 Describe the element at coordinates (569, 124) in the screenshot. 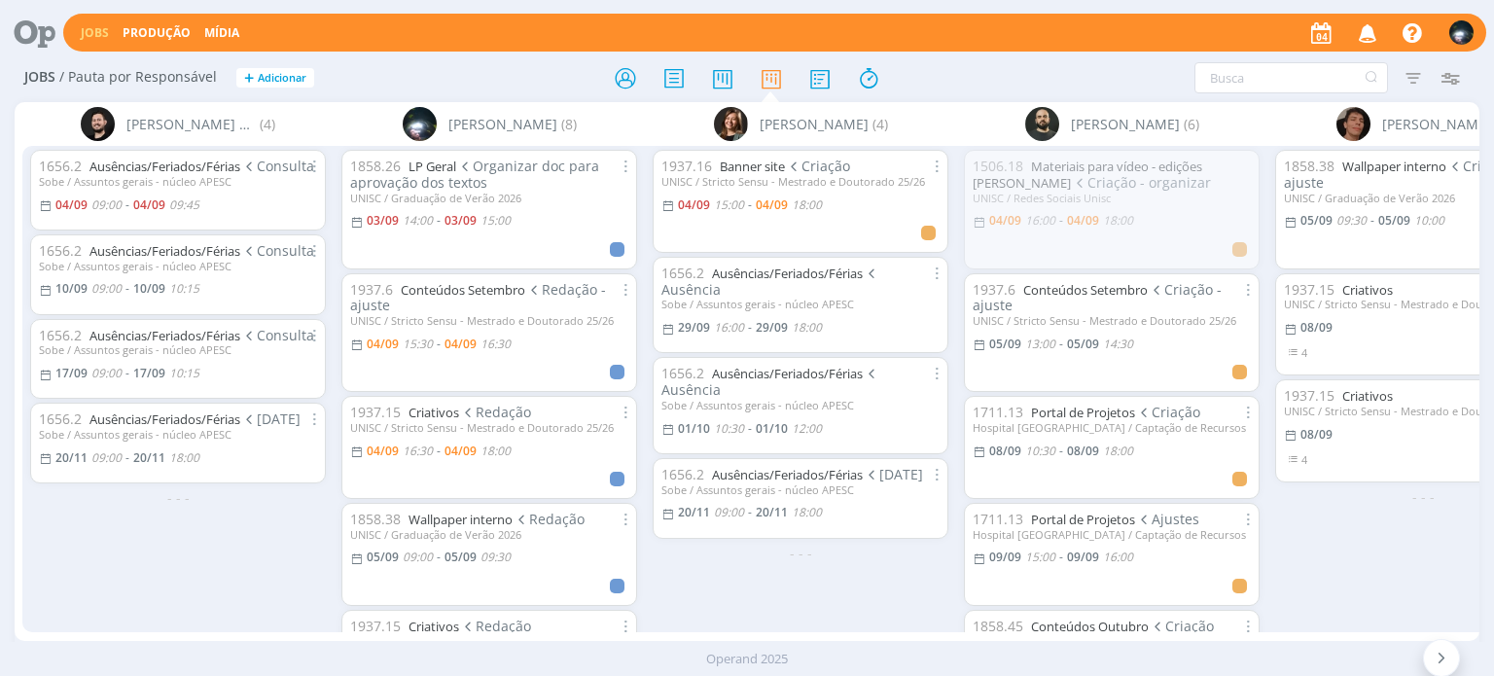

I see `span: (8)` at that location.